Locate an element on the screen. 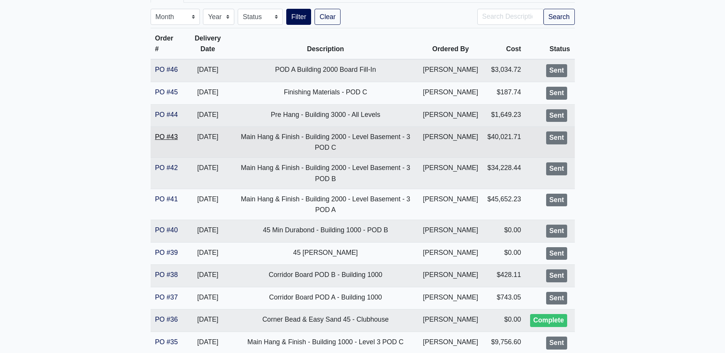  a: PO #44 is located at coordinates (167, 115).